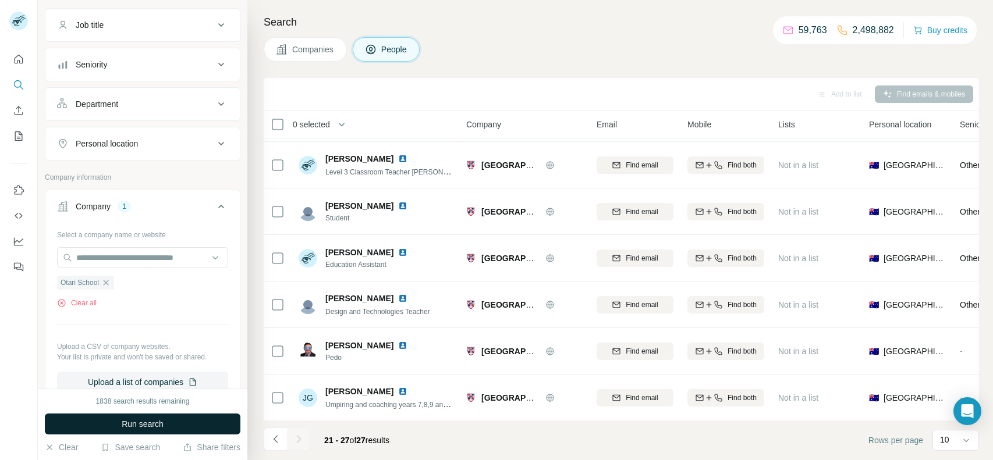 This screenshot has height=460, width=993. Describe the element at coordinates (143, 233) in the screenshot. I see `div: Select a company name or website` at that location.